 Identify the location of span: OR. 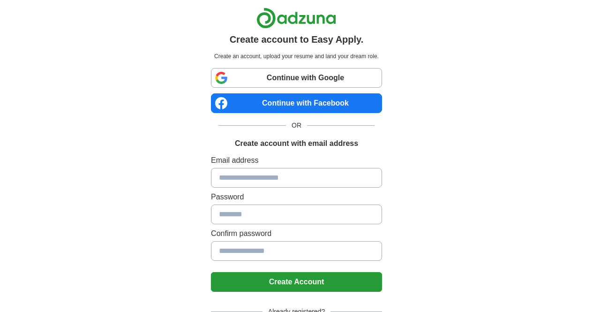
(296, 125).